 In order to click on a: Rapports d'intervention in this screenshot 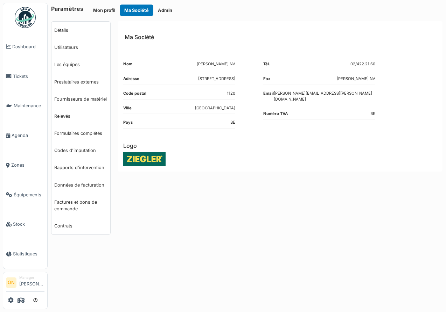, I will do `click(81, 168)`.